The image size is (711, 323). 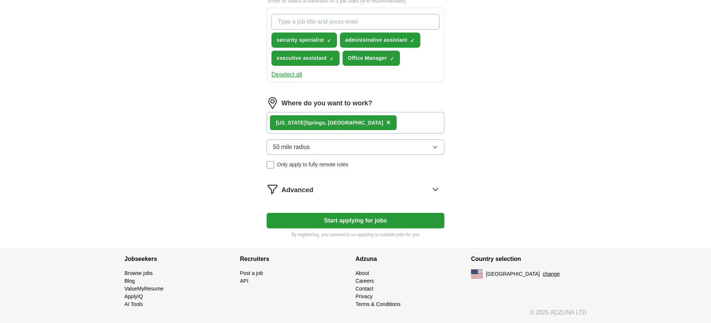 I want to click on span: 50 mile radius, so click(x=291, y=147).